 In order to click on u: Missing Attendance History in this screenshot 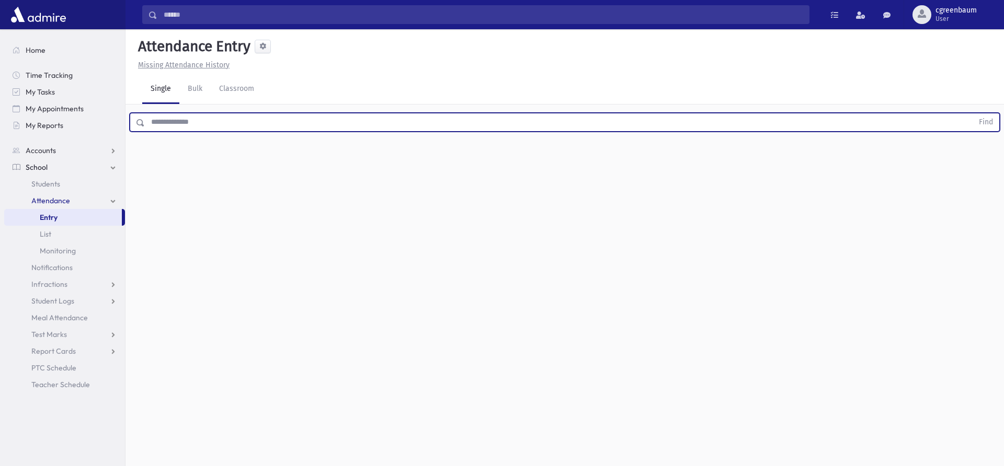, I will do `click(184, 65)`.